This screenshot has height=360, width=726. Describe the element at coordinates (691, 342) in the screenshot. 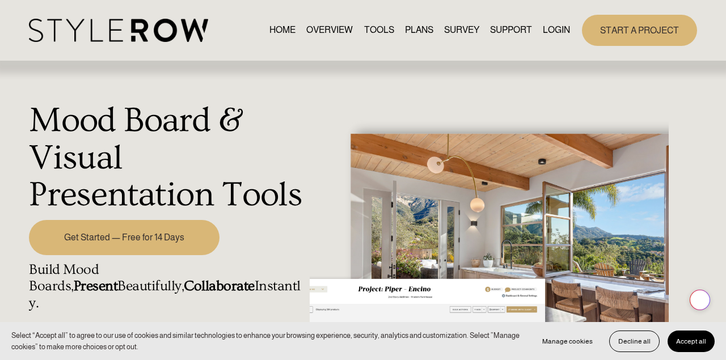

I see `span: Accept all` at that location.